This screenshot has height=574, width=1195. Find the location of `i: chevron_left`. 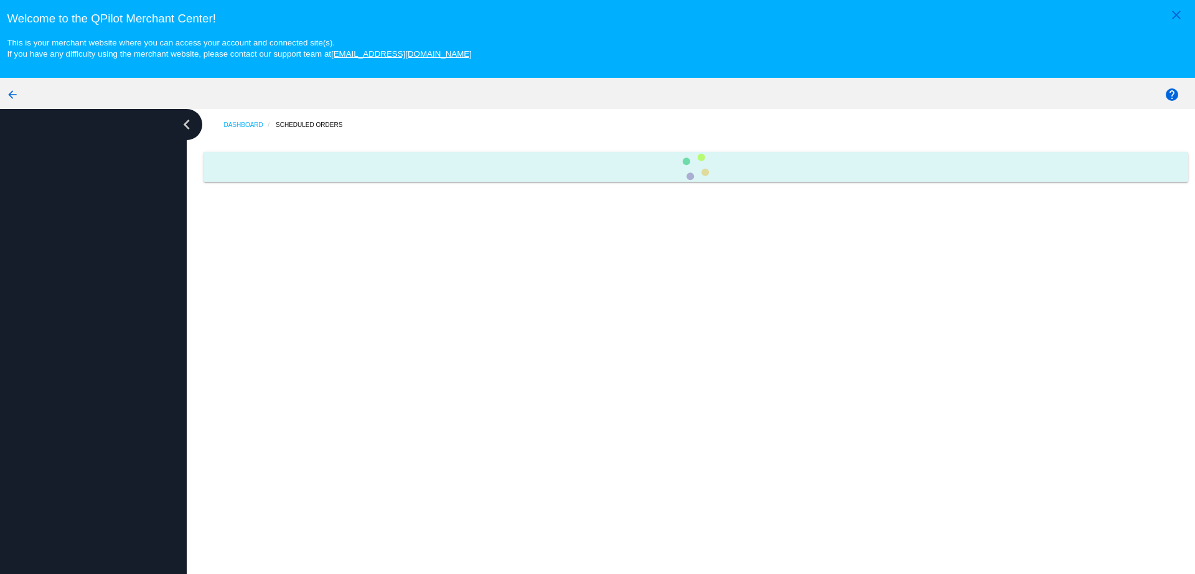

i: chevron_left is located at coordinates (187, 124).